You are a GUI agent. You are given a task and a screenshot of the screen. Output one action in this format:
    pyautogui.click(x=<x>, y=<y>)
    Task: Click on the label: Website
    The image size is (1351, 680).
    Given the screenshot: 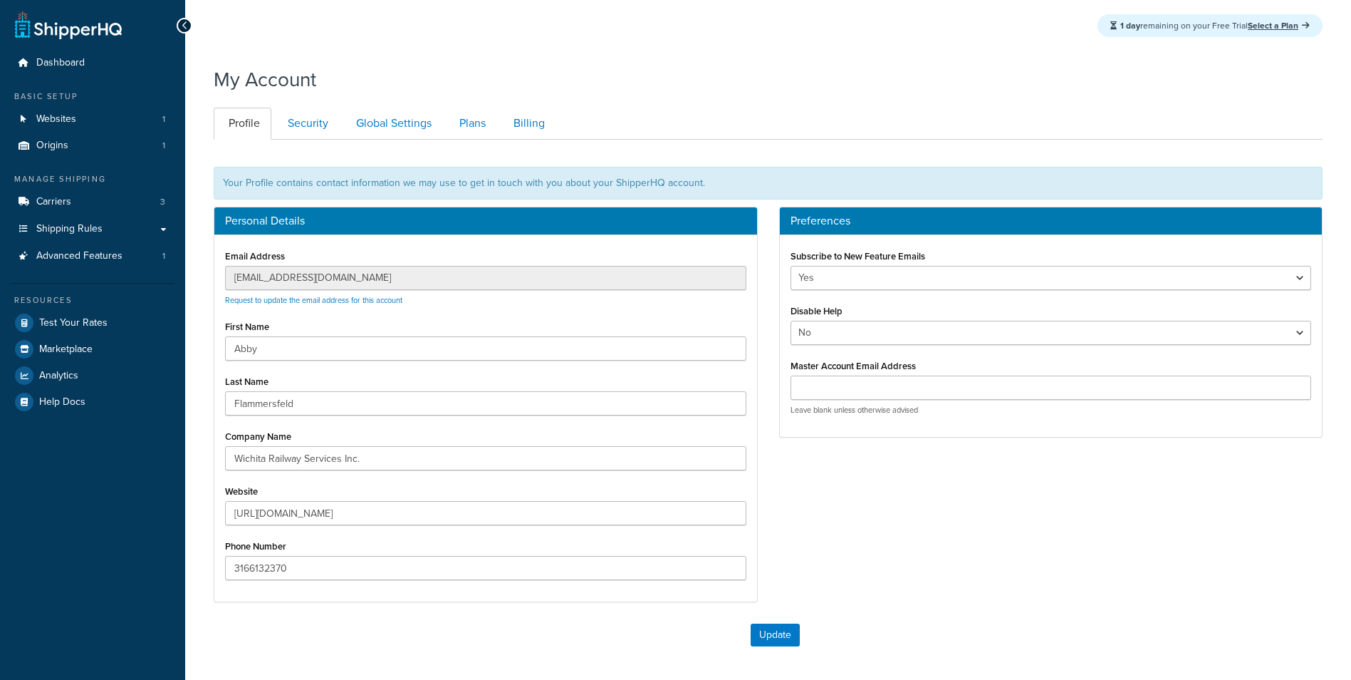 What is the action you would take?
    pyautogui.click(x=241, y=491)
    